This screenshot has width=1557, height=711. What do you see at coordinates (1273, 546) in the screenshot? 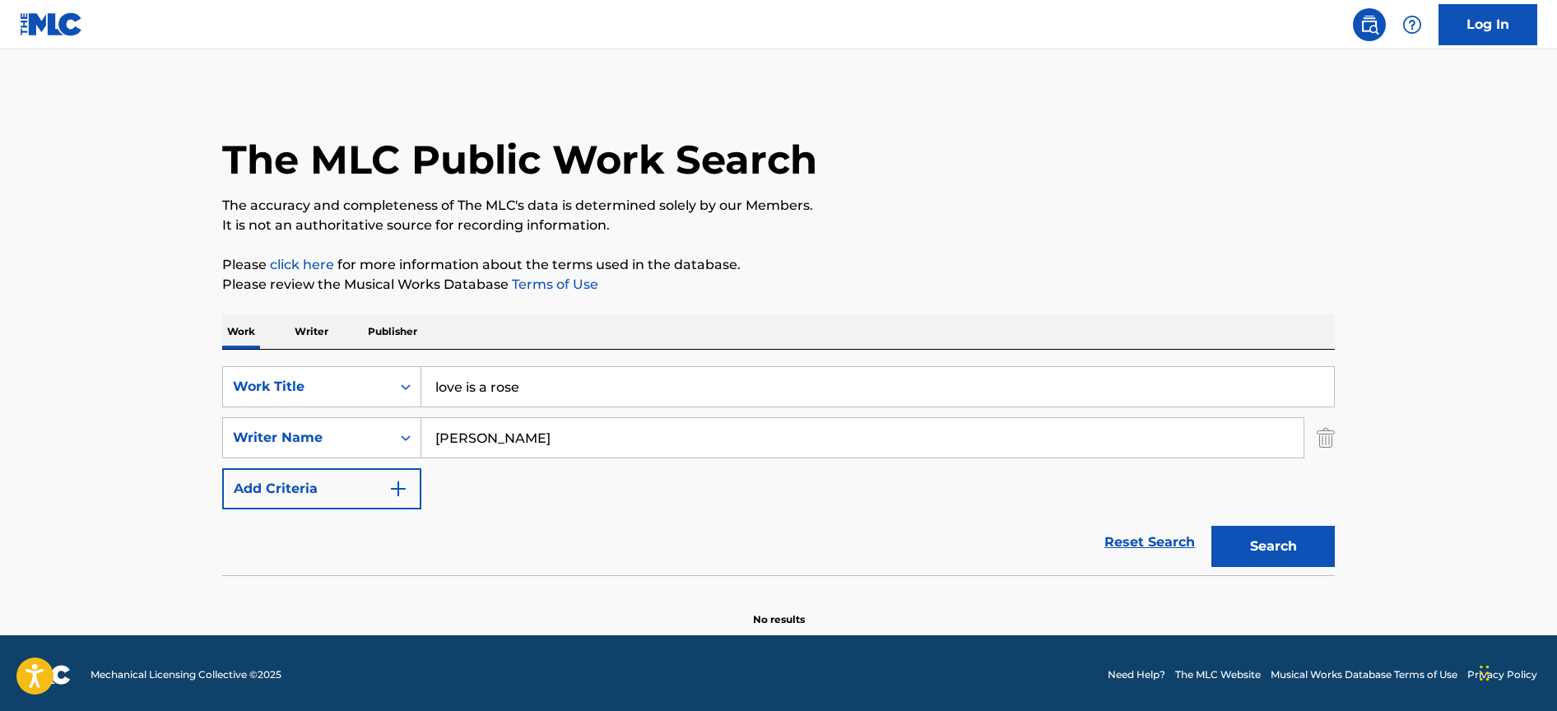
I see `button: Search` at bounding box center [1273, 546].